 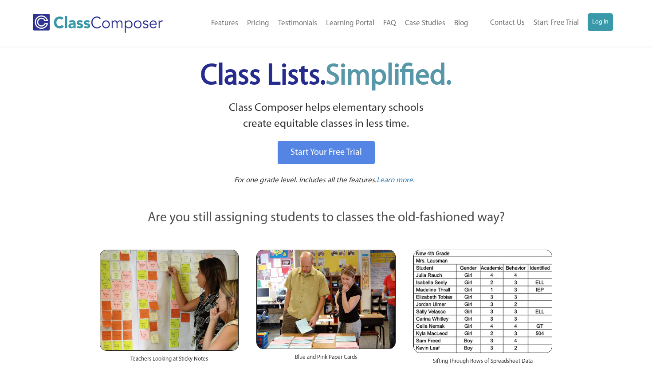 What do you see at coordinates (600, 22) in the screenshot?
I see `a: Log In` at bounding box center [600, 22].